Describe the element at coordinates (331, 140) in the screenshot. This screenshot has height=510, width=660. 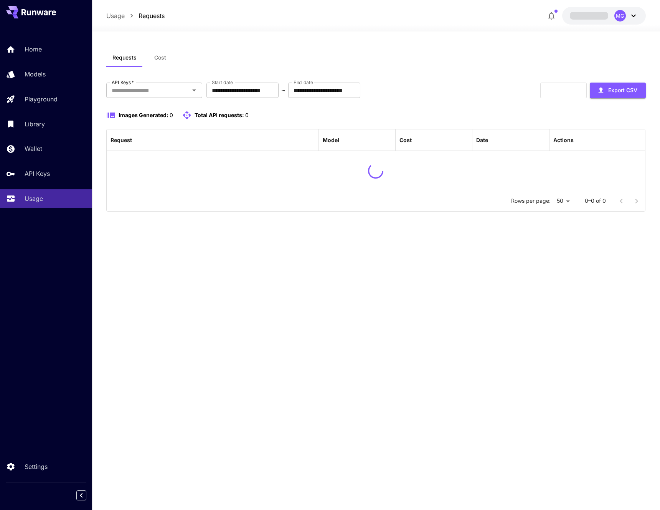
I see `div: Model` at that location.